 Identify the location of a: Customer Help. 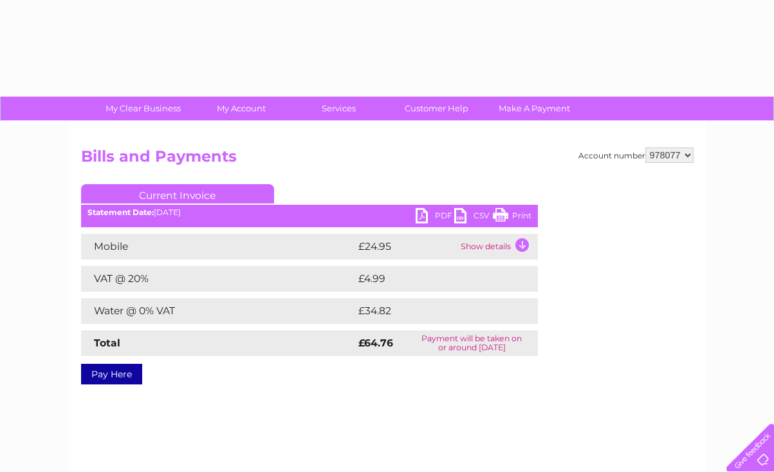
(436, 108).